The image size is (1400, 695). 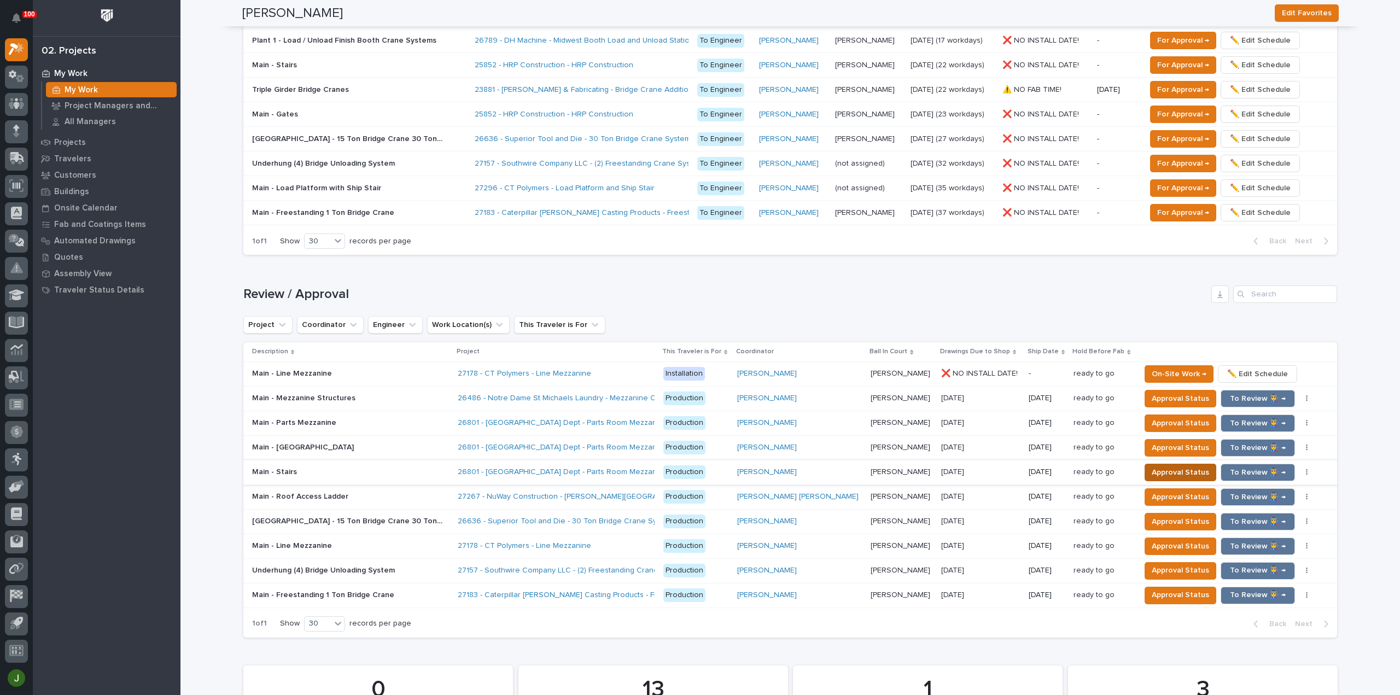 What do you see at coordinates (73, 159) in the screenshot?
I see `p: Travelers` at bounding box center [73, 159].